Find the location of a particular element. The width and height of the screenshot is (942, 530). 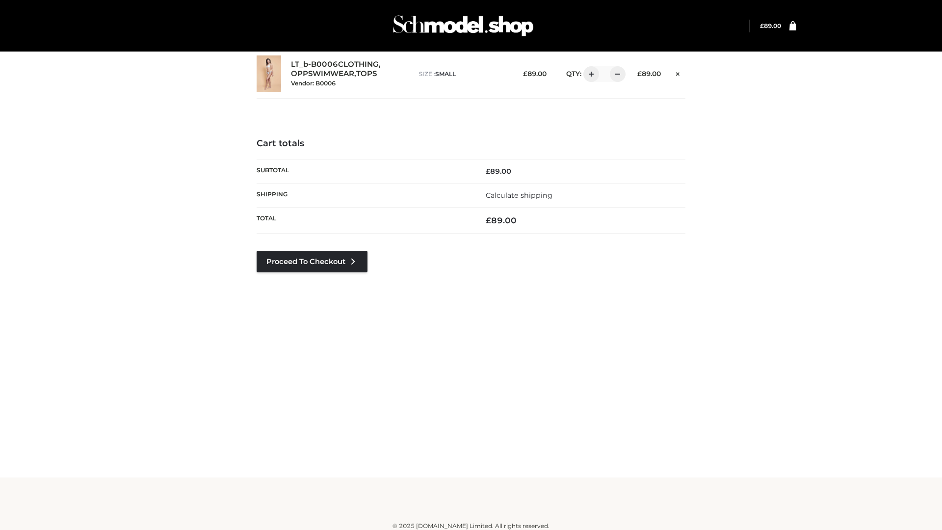

a: Schmodel Admin 964 is located at coordinates (463, 26).